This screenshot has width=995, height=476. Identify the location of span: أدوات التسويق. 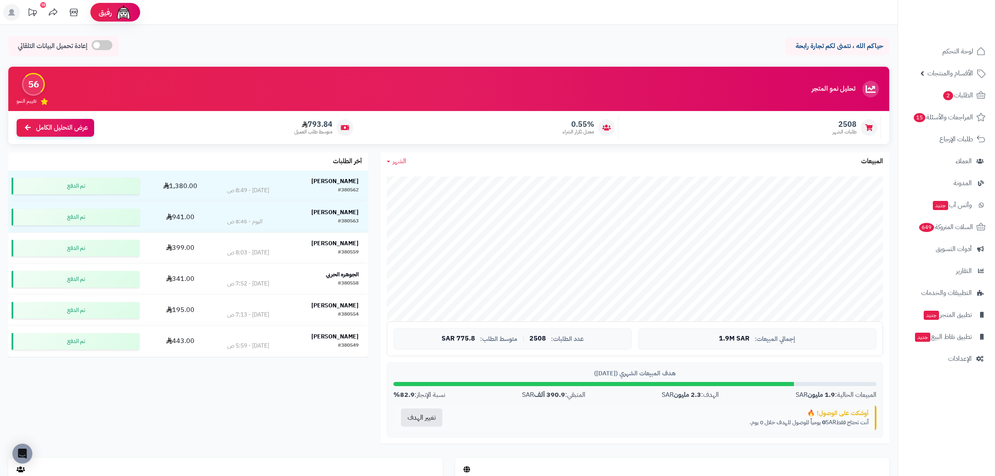
(953, 249).